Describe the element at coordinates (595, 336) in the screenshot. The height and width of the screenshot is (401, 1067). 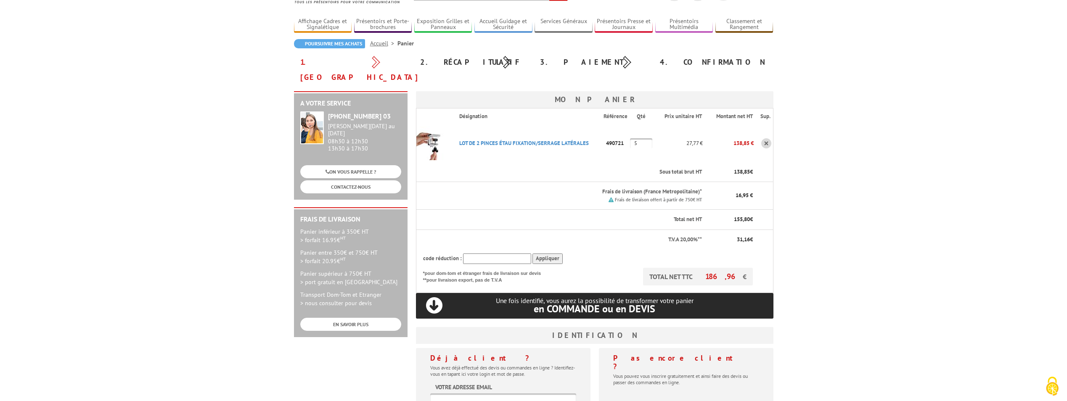
I see `h3: Identification` at that location.